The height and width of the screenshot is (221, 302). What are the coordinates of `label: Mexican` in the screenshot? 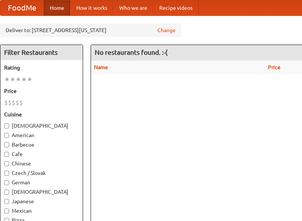 It's located at (41, 210).